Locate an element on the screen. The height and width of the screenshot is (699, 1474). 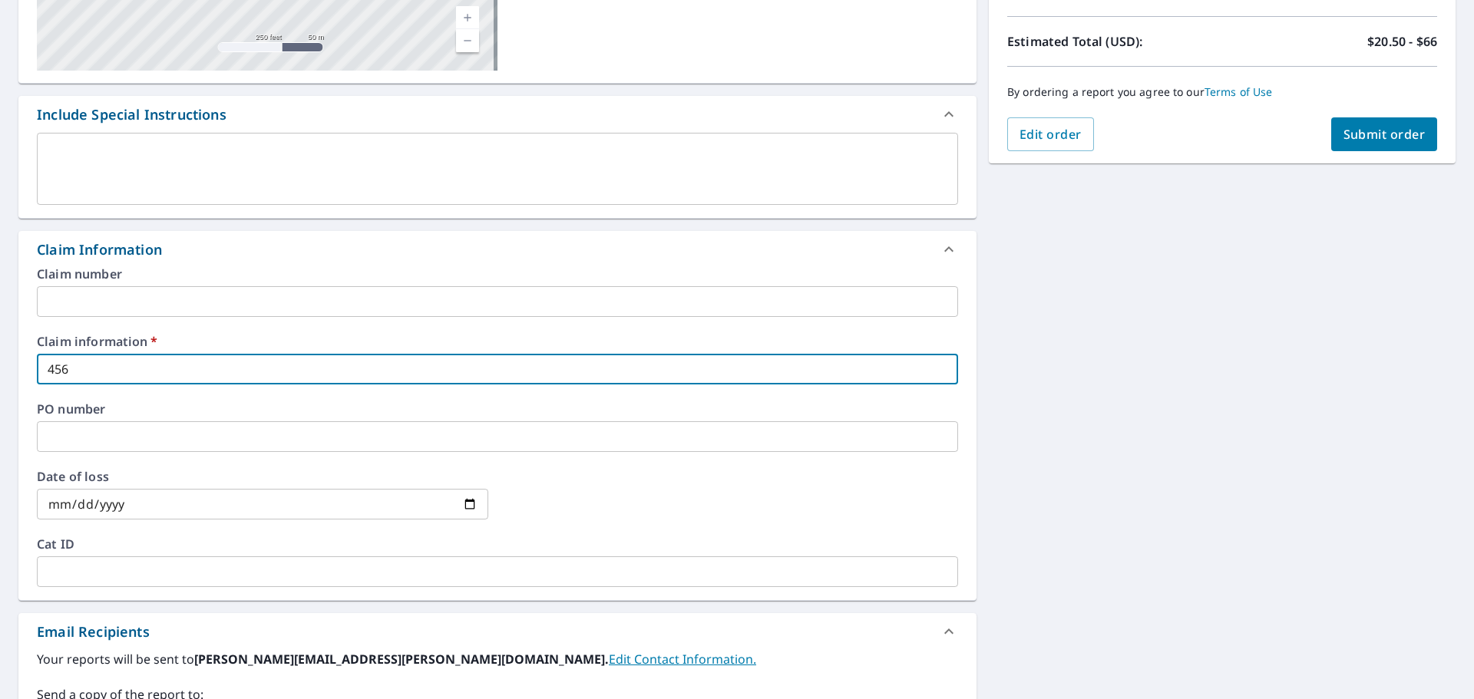
a: Current Level 17, Zoom Out is located at coordinates (467, 41).